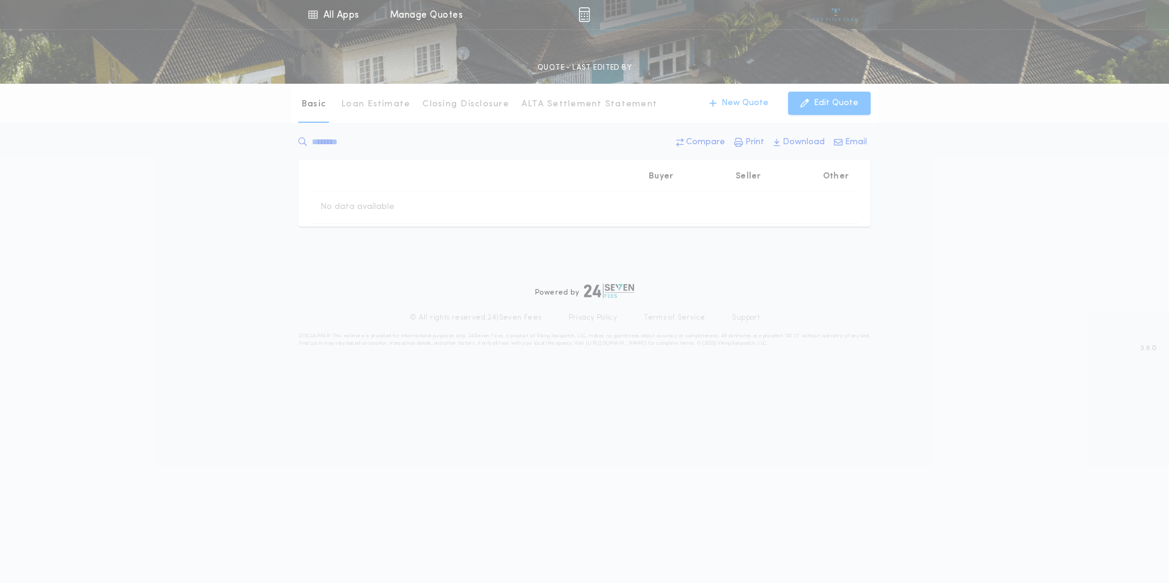 The height and width of the screenshot is (583, 1169). What do you see at coordinates (799, 142) in the screenshot?
I see `button: Download` at bounding box center [799, 142].